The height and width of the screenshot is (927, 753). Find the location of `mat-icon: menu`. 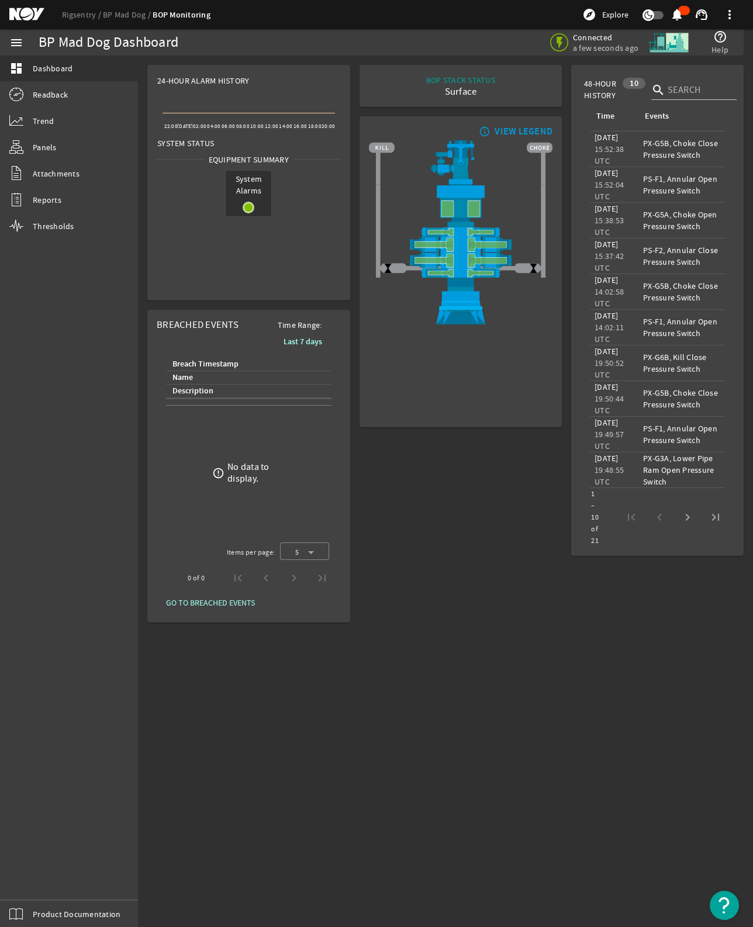

mat-icon: menu is located at coordinates (16, 43).